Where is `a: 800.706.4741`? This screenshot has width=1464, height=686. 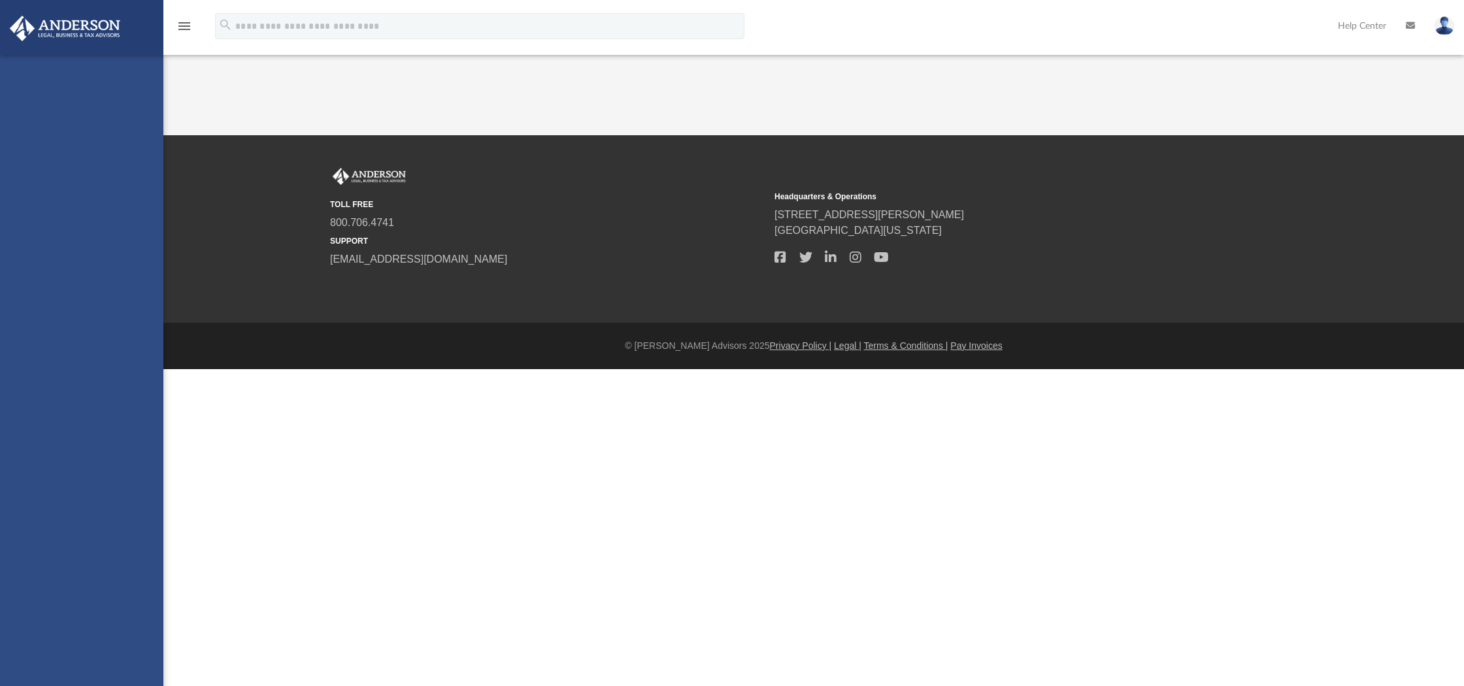
a: 800.706.4741 is located at coordinates (362, 222).